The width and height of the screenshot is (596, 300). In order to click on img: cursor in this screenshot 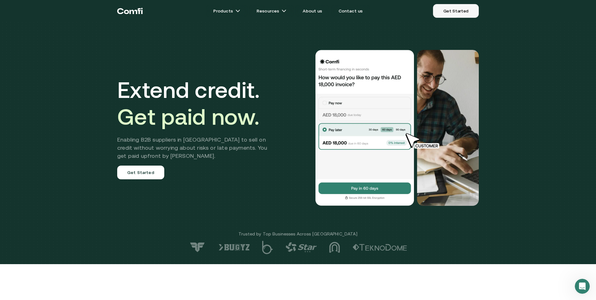, I will do `click(424, 141)`.